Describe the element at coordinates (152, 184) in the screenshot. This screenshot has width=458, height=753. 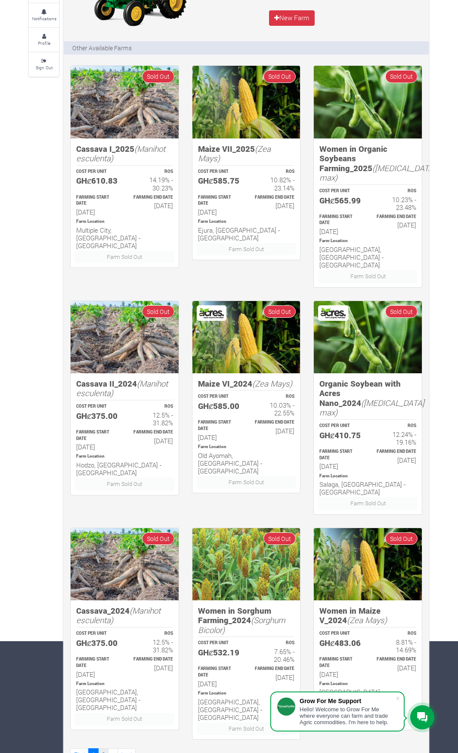
I see `h6: 14.19% - 30.23%` at that location.